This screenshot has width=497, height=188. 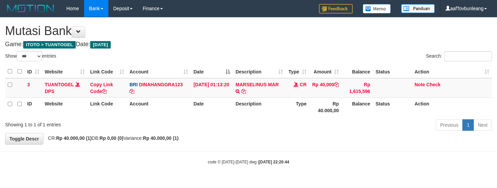 What do you see at coordinates (159, 71) in the screenshot?
I see `th: Account: activate to sort column ascending` at bounding box center [159, 71].